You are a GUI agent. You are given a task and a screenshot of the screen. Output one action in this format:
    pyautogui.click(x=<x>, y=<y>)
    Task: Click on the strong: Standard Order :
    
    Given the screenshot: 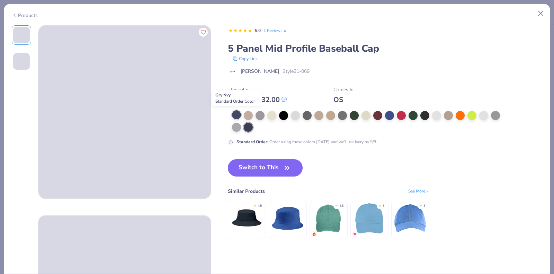 What is the action you would take?
    pyautogui.click(x=252, y=142)
    